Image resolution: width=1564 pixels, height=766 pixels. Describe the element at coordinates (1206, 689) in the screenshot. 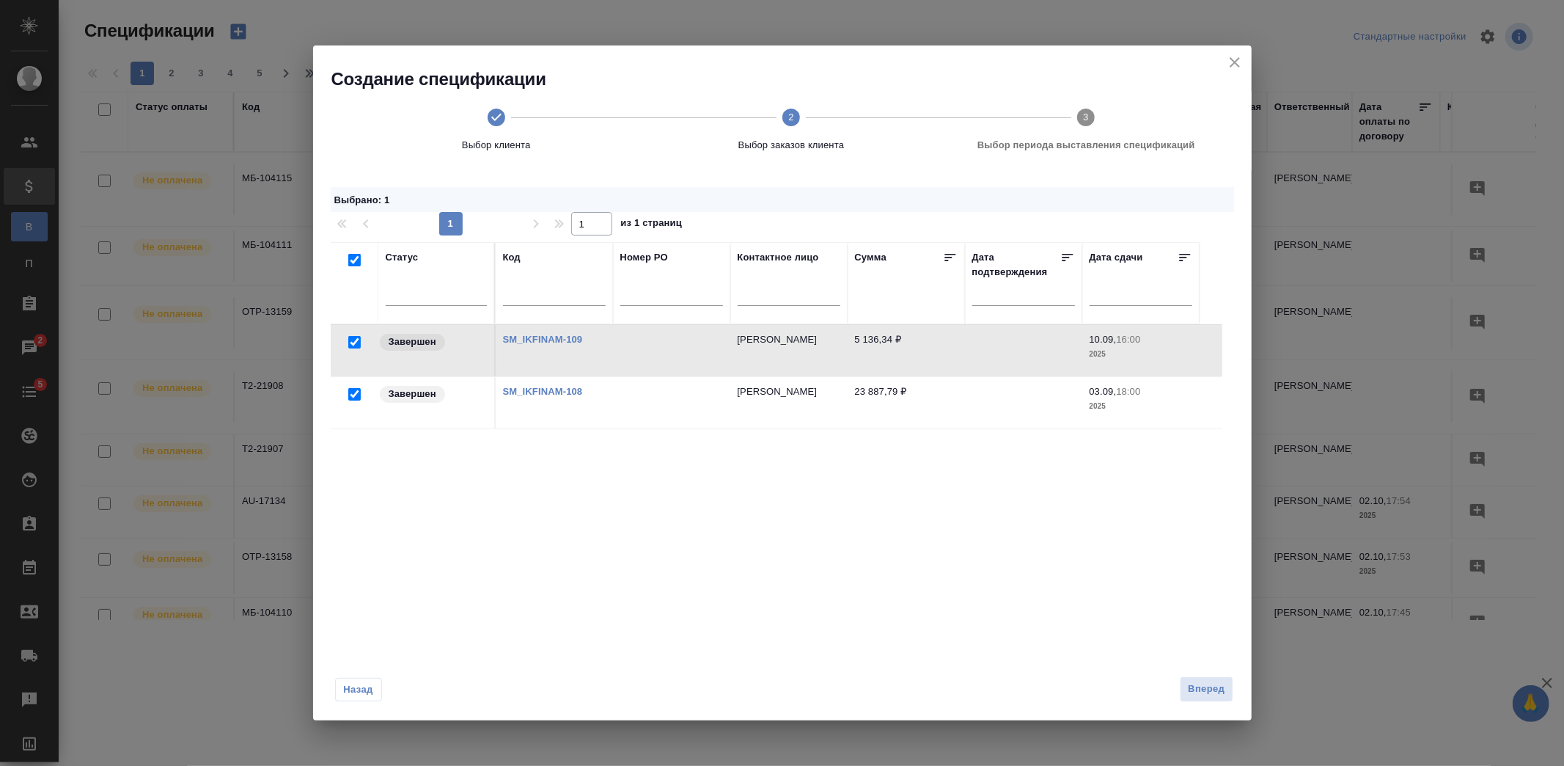

I see `span: Вперед` at that location.